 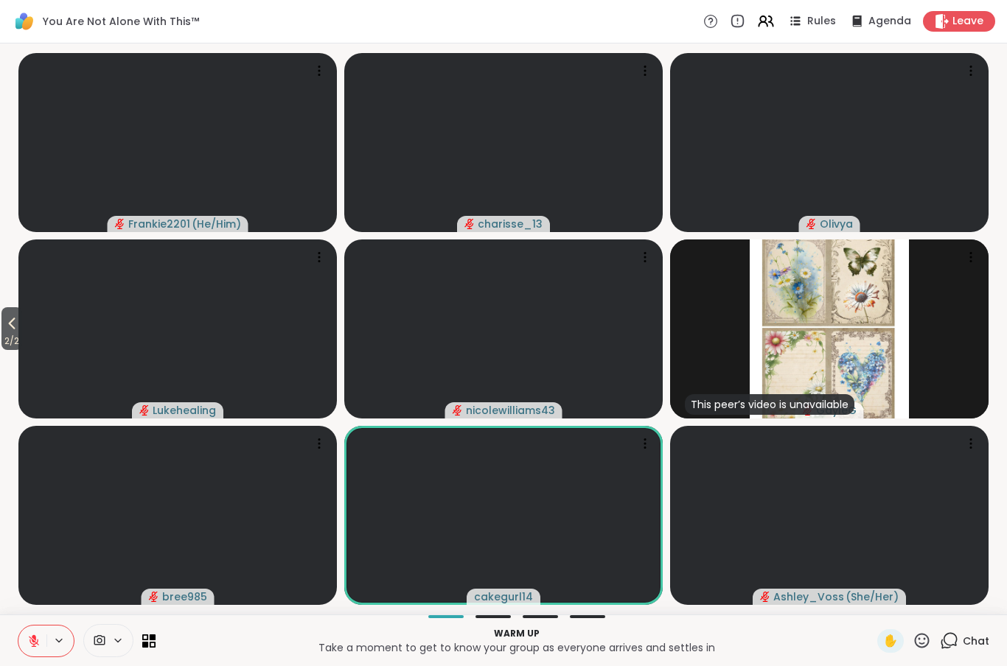 I want to click on img: ShareWell Logomark, so click(x=24, y=21).